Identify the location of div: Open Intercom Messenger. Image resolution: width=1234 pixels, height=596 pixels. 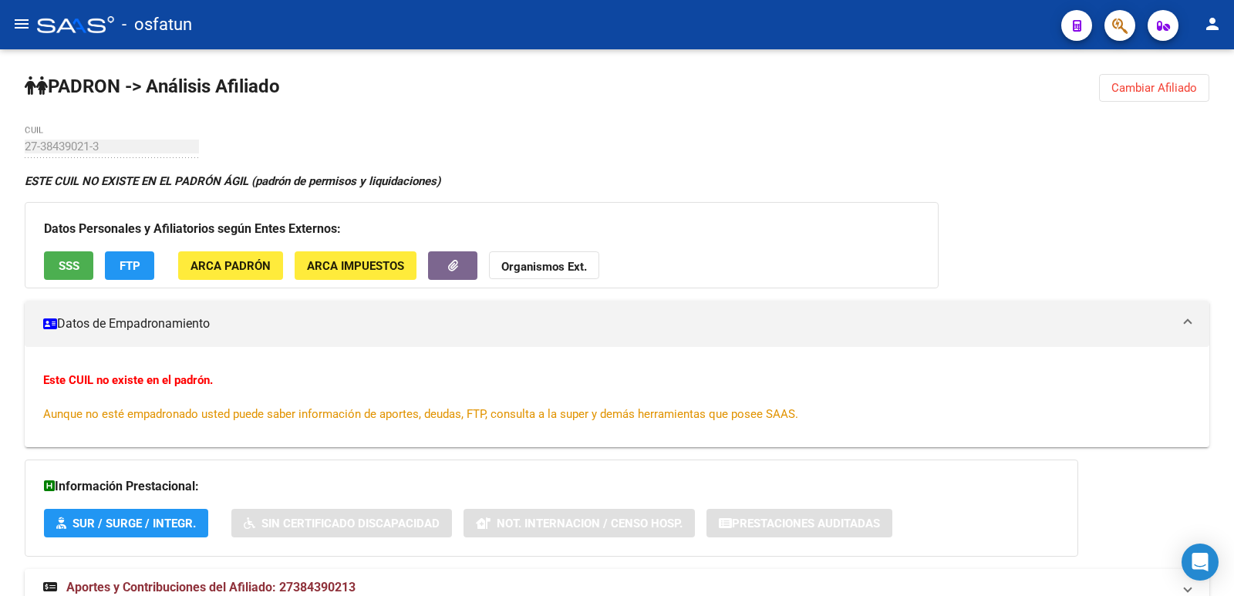
(1200, 562).